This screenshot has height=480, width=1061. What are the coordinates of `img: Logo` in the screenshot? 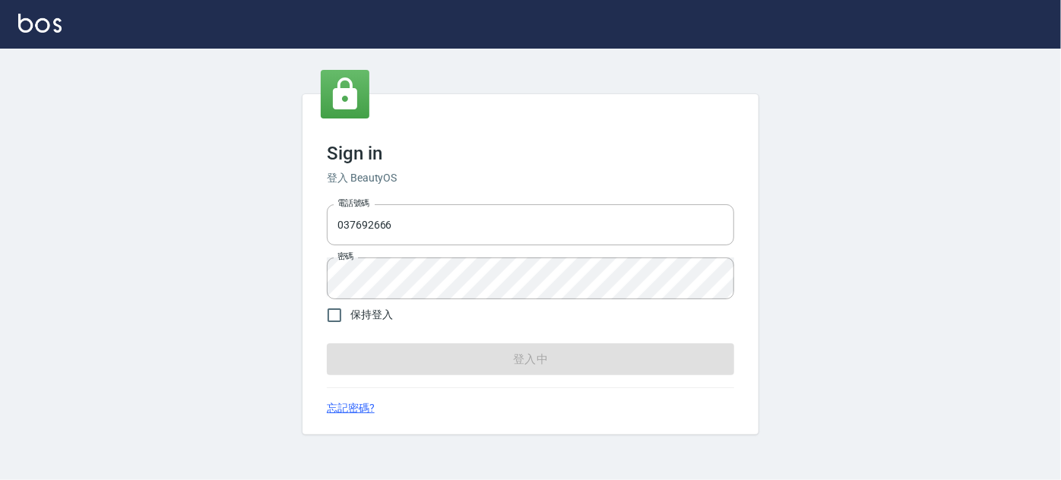 It's located at (40, 23).